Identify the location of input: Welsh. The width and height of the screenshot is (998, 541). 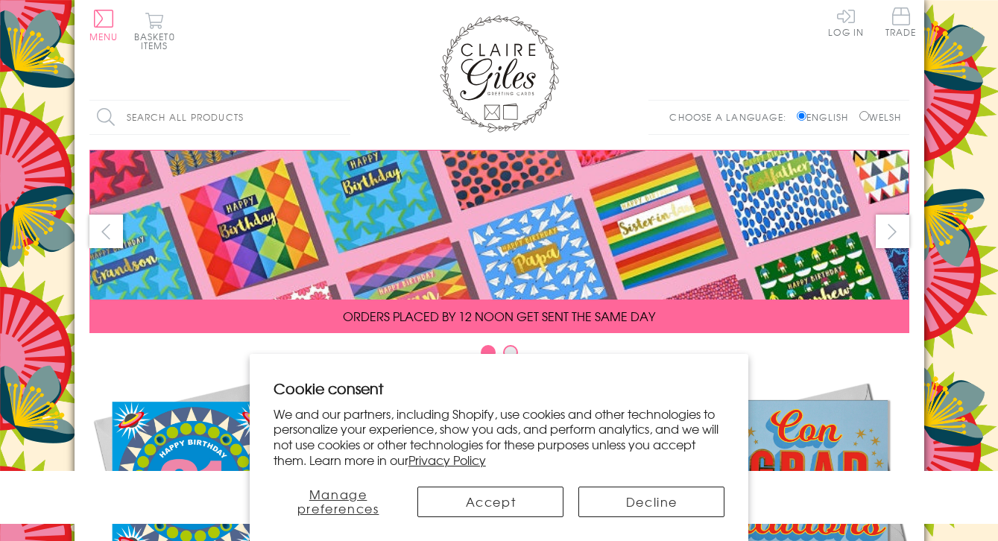
(864, 116).